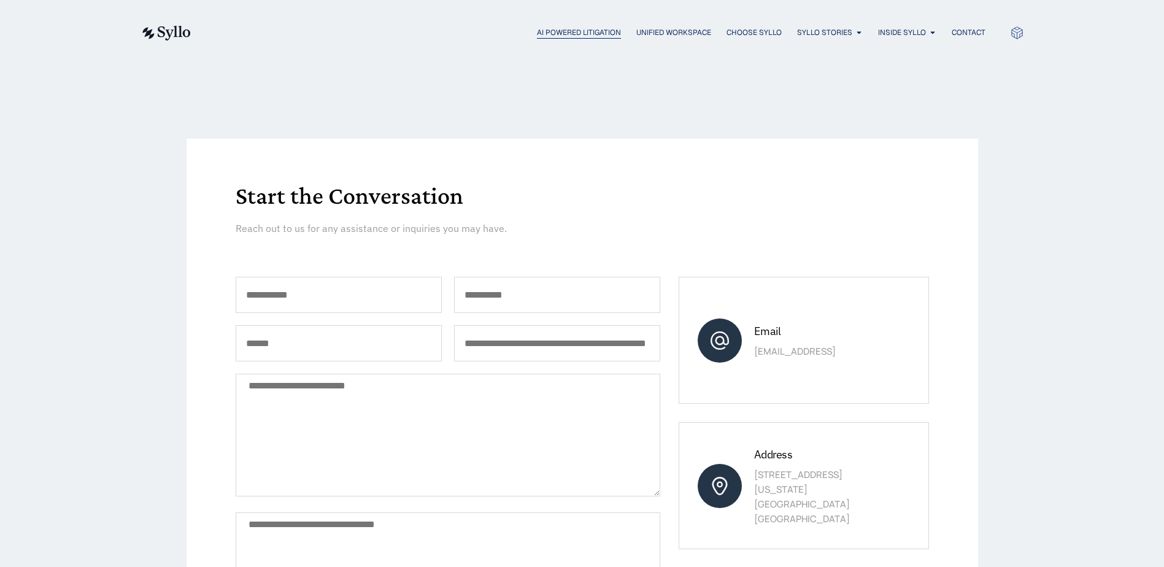 The image size is (1164, 567). I want to click on h1: Start the Conversation, so click(582, 196).